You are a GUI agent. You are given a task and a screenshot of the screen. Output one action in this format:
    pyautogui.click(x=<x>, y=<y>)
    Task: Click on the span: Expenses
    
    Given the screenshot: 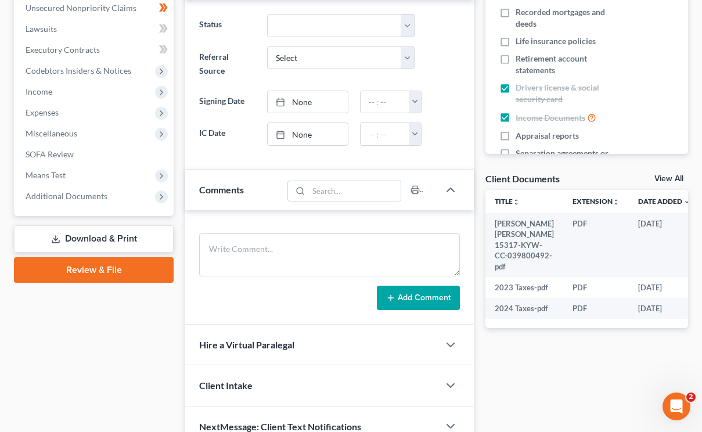 What is the action you would take?
    pyautogui.click(x=42, y=112)
    